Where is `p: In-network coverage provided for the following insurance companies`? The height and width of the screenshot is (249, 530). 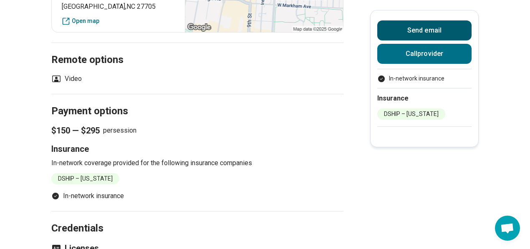
p: In-network coverage provided for the following insurance companies is located at coordinates (197, 163).